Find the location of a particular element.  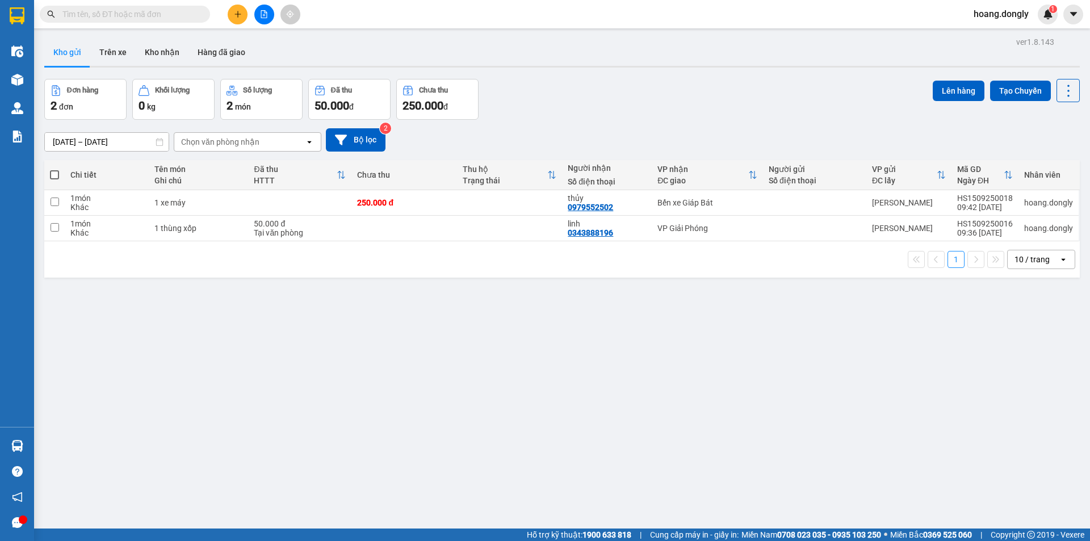

div: HTTT is located at coordinates (295, 181).